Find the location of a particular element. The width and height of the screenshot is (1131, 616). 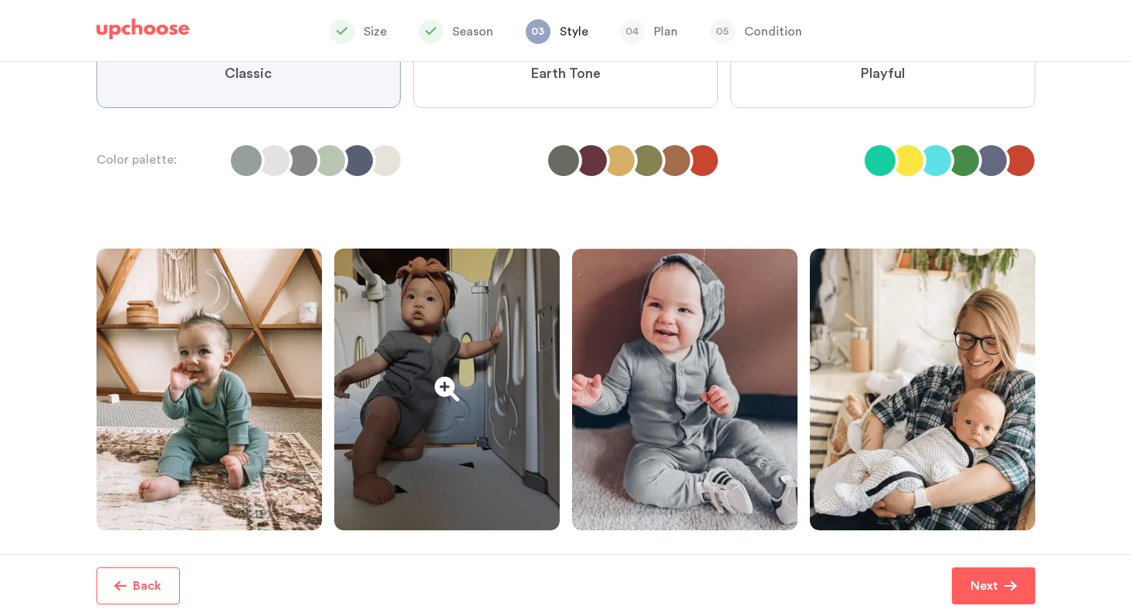

p: Style is located at coordinates (574, 32).